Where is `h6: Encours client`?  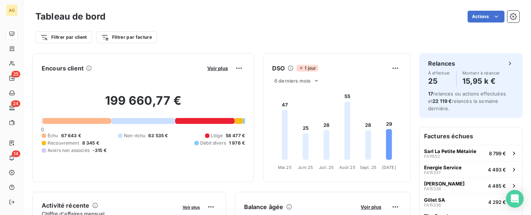
h6: Encours client is located at coordinates (63, 68).